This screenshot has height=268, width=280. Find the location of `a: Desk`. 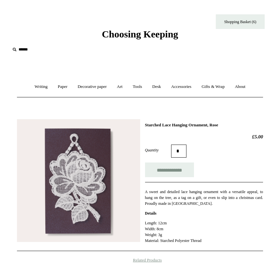

a: Desk is located at coordinates (156, 87).